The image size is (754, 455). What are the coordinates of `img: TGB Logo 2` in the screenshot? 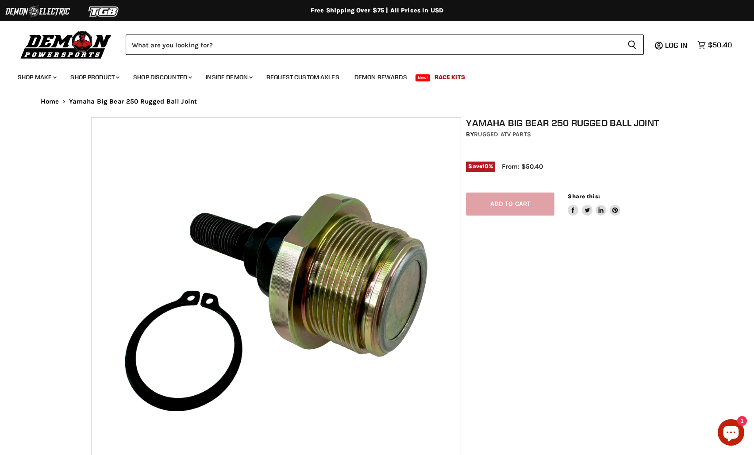 It's located at (104, 12).